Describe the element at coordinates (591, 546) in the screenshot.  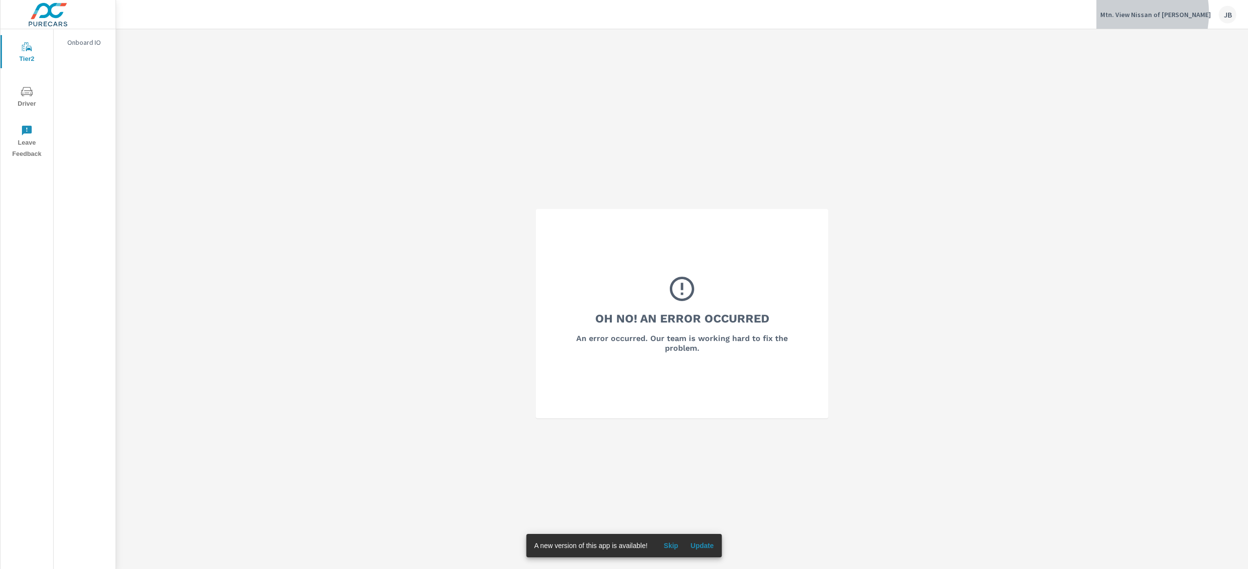
I see `span: A new version of this app is available!` at that location.